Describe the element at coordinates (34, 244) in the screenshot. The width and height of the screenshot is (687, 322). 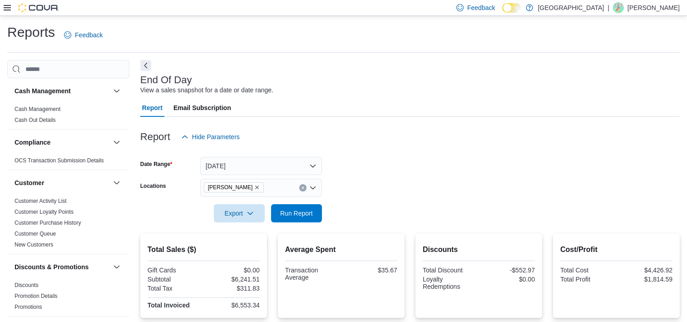
I see `a: New Customers` at that location.